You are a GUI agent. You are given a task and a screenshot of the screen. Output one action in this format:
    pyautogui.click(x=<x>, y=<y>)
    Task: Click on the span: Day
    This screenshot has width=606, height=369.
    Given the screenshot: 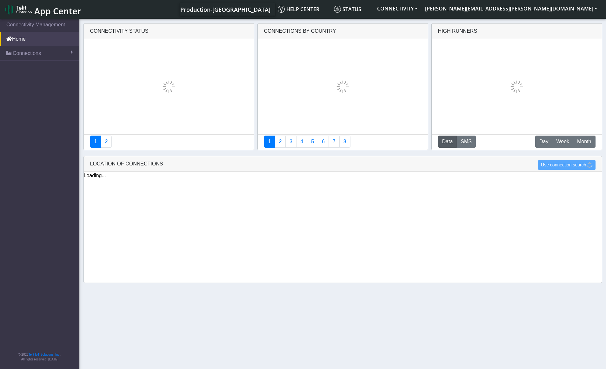 What is the action you would take?
    pyautogui.click(x=544, y=142)
    